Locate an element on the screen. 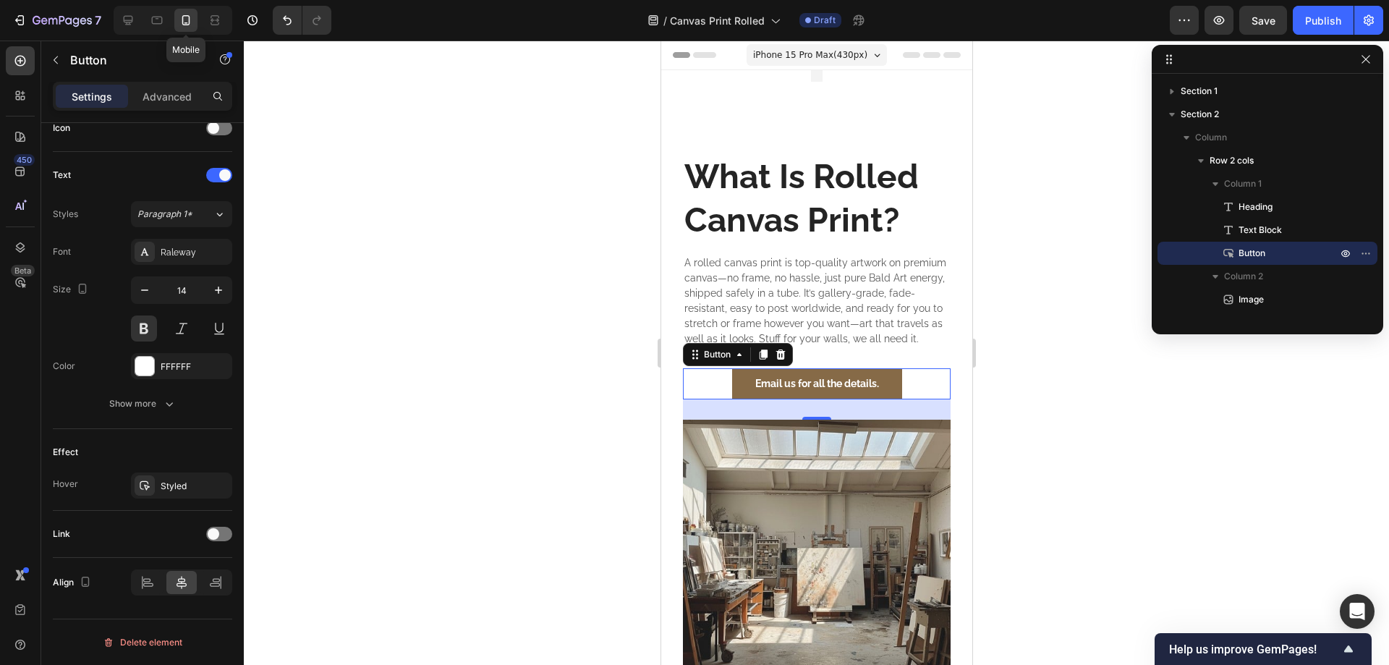 The image size is (1389, 665). div: Text is located at coordinates (62, 175).